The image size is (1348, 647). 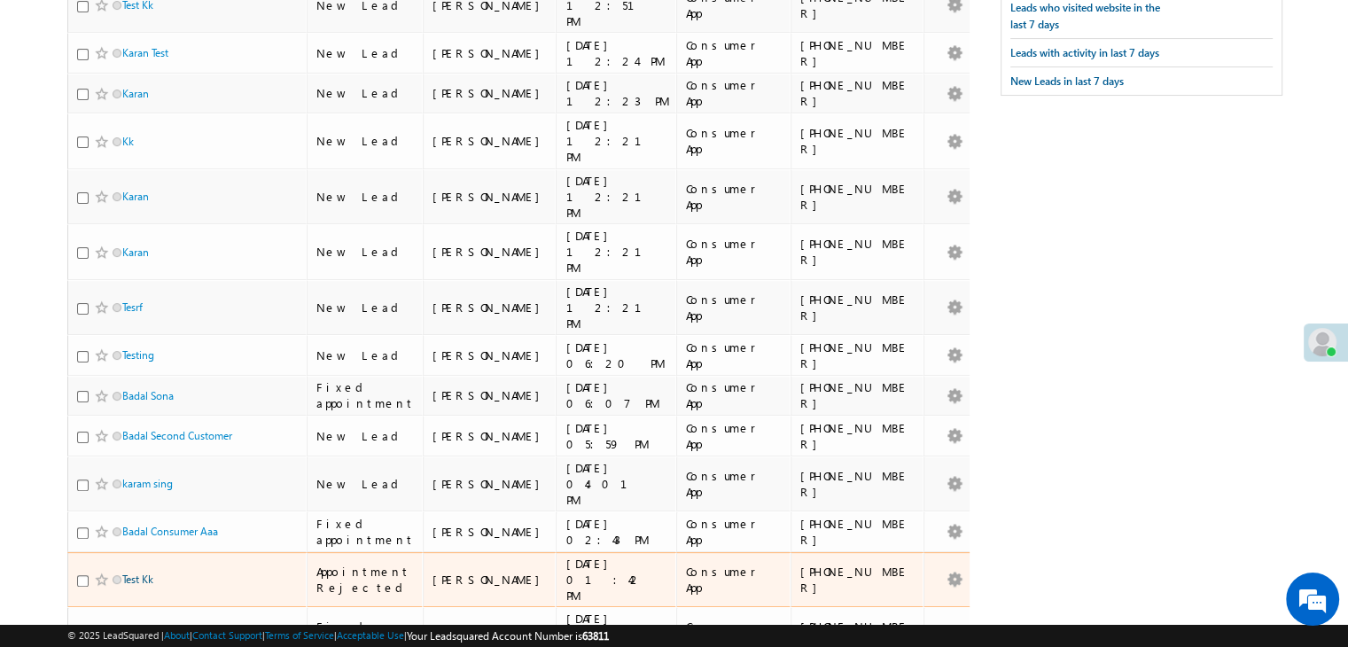 What do you see at coordinates (365, 580) in the screenshot?
I see `div: Appointment Rejected` at bounding box center [365, 580].